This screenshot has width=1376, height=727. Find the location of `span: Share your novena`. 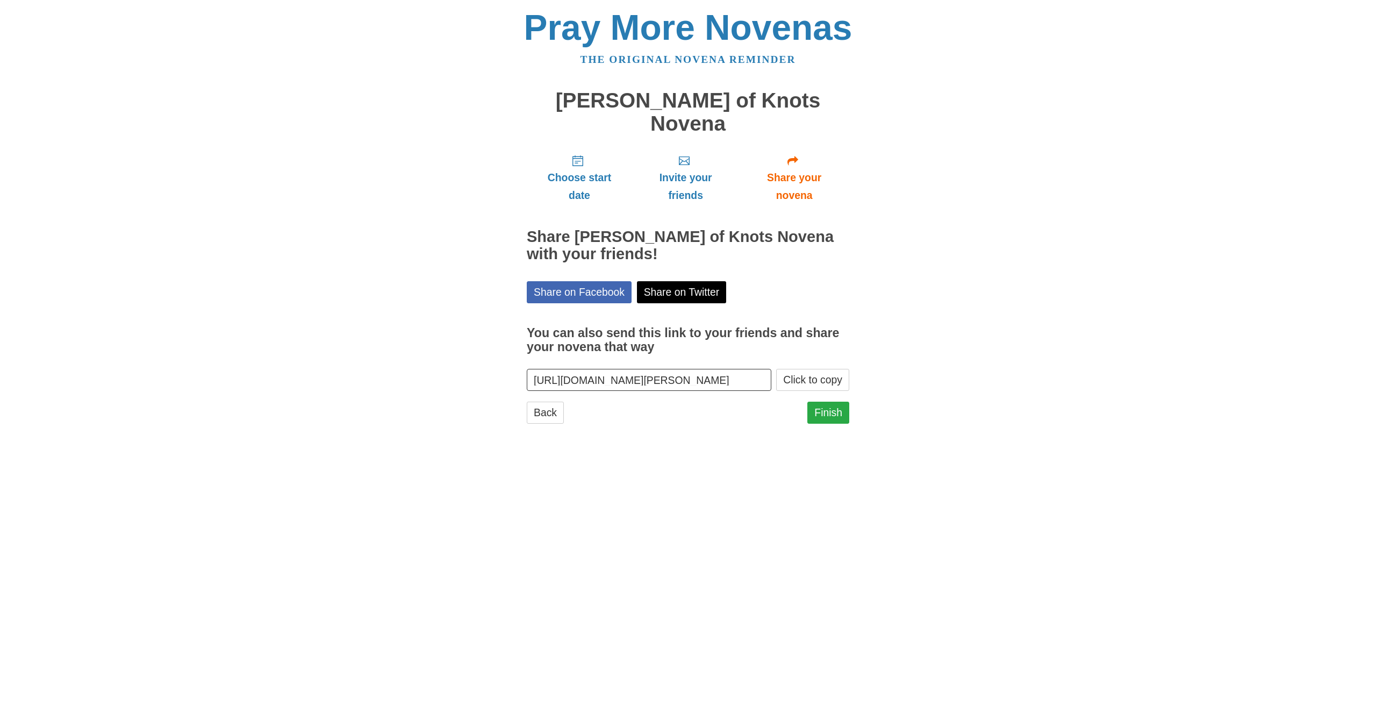

span: Share your novena is located at coordinates (794, 187).